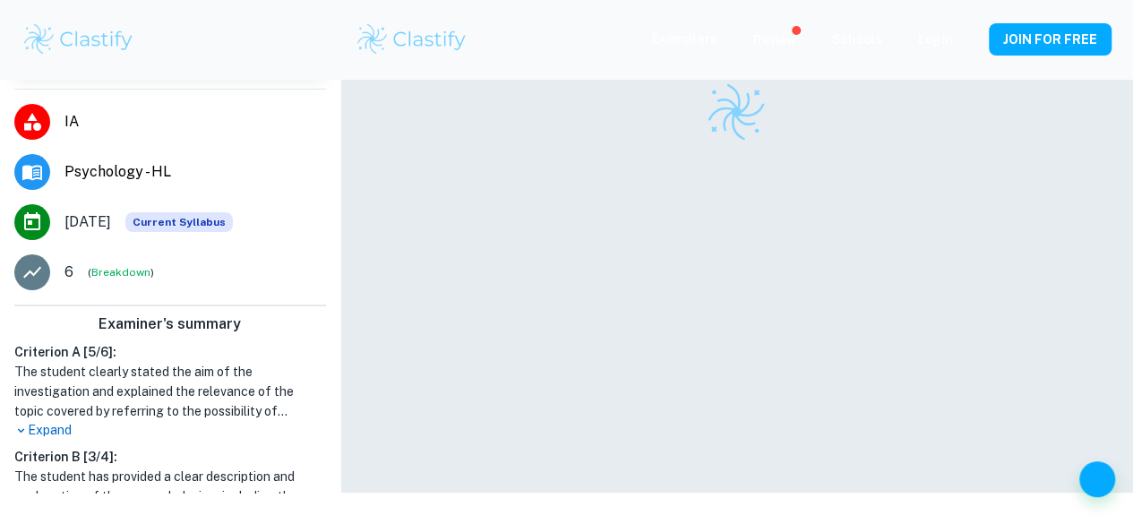 Image resolution: width=1133 pixels, height=524 pixels. Describe the element at coordinates (1050, 39) in the screenshot. I see `a: JOIN FOR FREE` at that location.